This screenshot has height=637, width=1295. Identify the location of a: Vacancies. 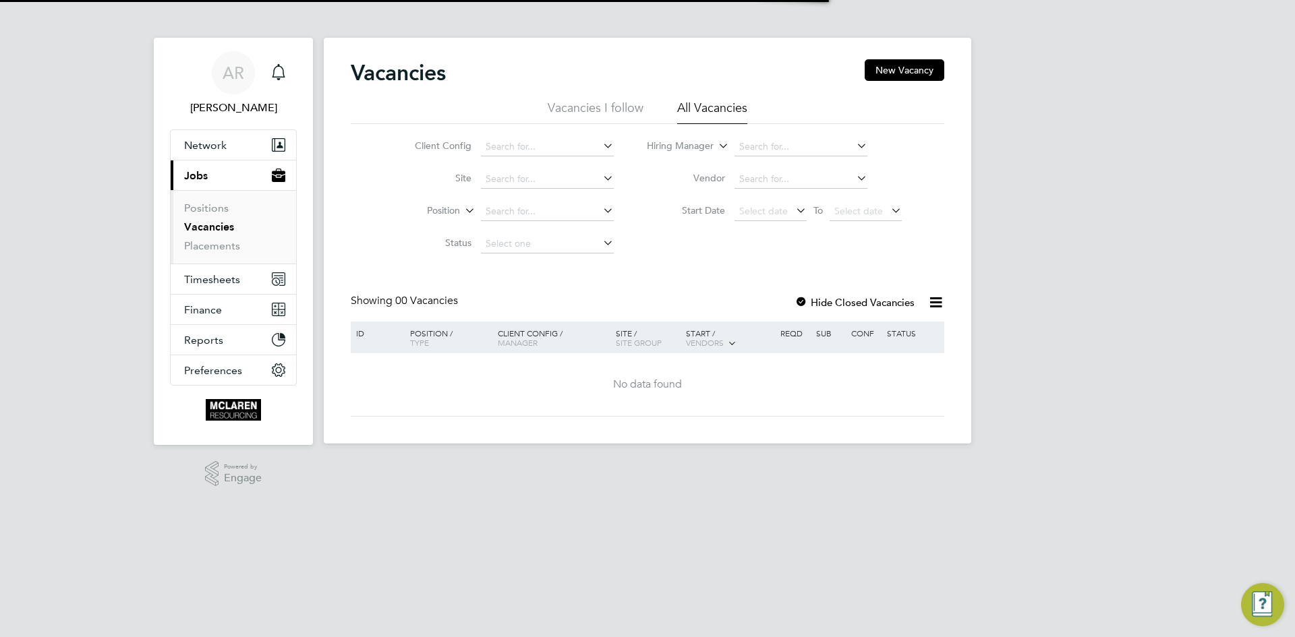
(209, 227).